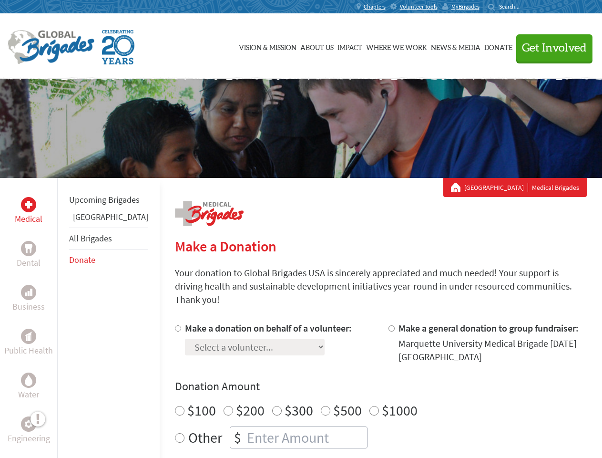 The width and height of the screenshot is (602, 458). I want to click on p: Medical, so click(29, 219).